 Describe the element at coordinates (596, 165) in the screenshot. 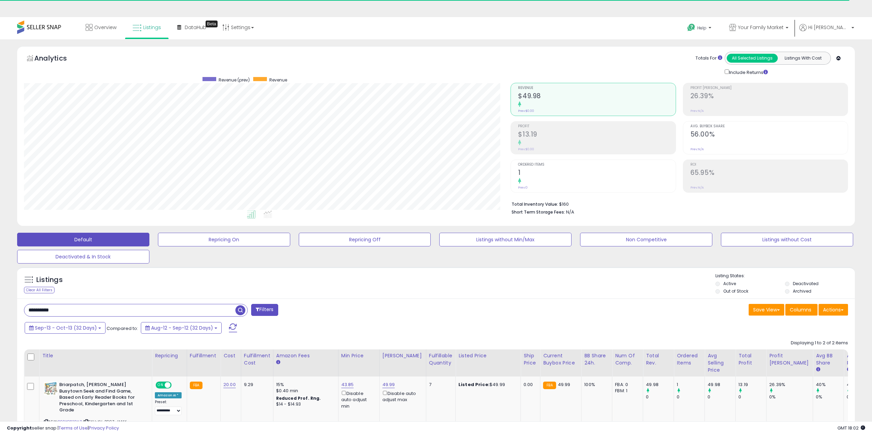

I see `span: Ordered Items` at that location.